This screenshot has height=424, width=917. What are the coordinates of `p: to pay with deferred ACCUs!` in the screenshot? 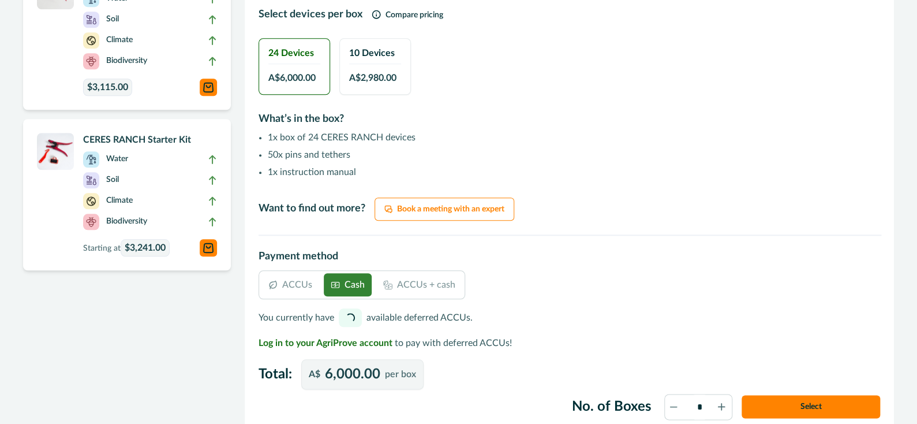 It's located at (385, 343).